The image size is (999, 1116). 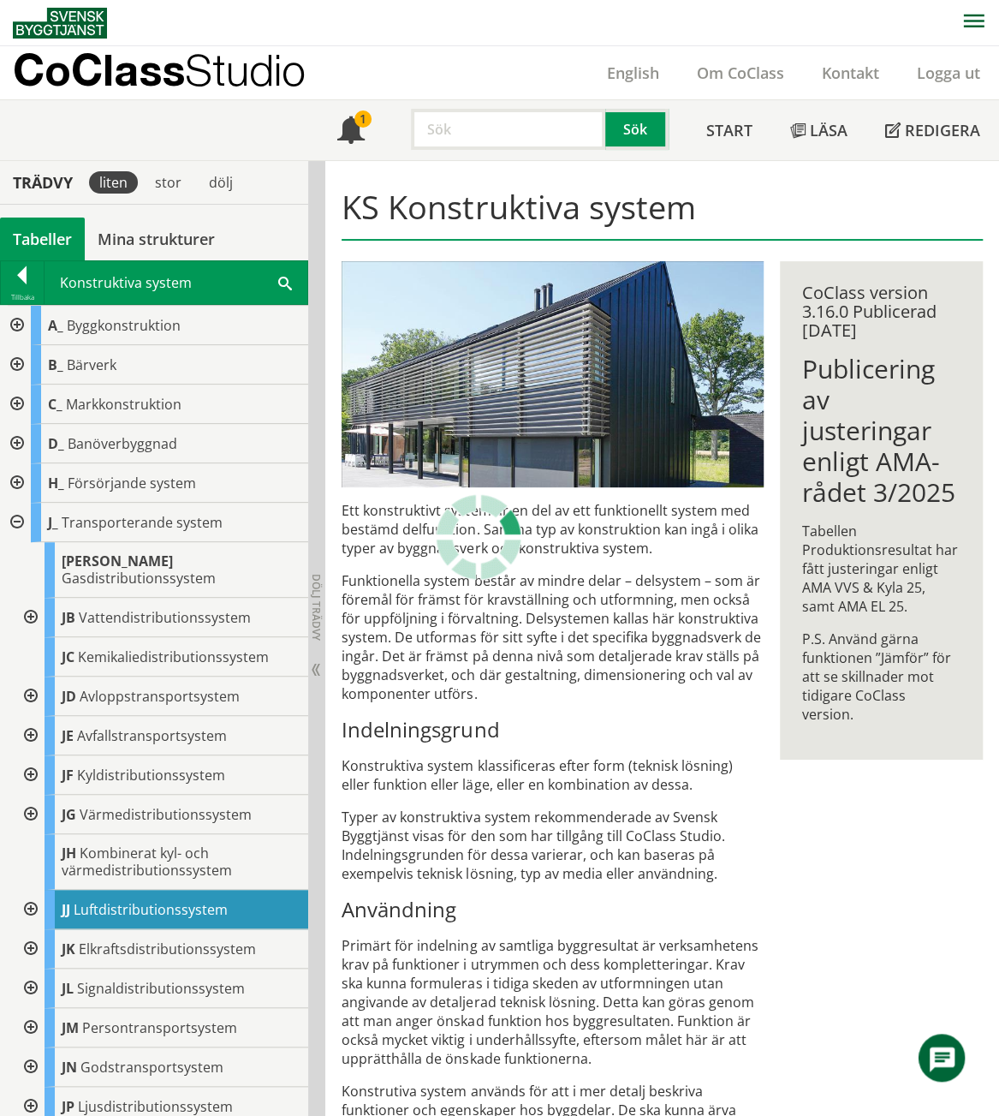 What do you see at coordinates (43, 182) in the screenshot?
I see `div: Trädvy` at bounding box center [43, 182].